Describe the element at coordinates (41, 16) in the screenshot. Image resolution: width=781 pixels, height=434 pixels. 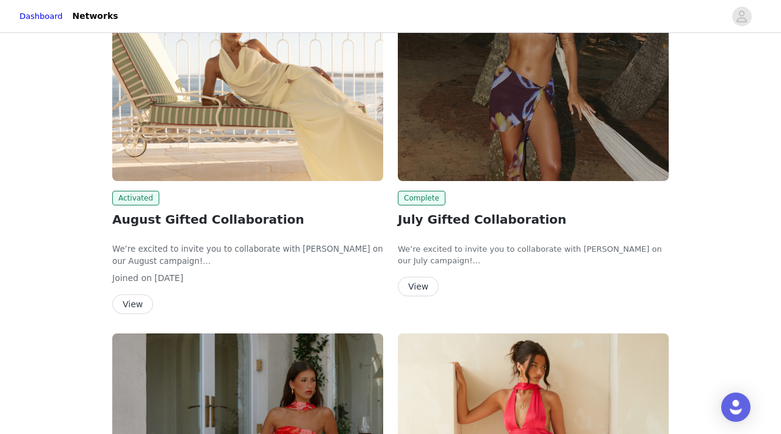
I see `a: Dashboard` at that location.